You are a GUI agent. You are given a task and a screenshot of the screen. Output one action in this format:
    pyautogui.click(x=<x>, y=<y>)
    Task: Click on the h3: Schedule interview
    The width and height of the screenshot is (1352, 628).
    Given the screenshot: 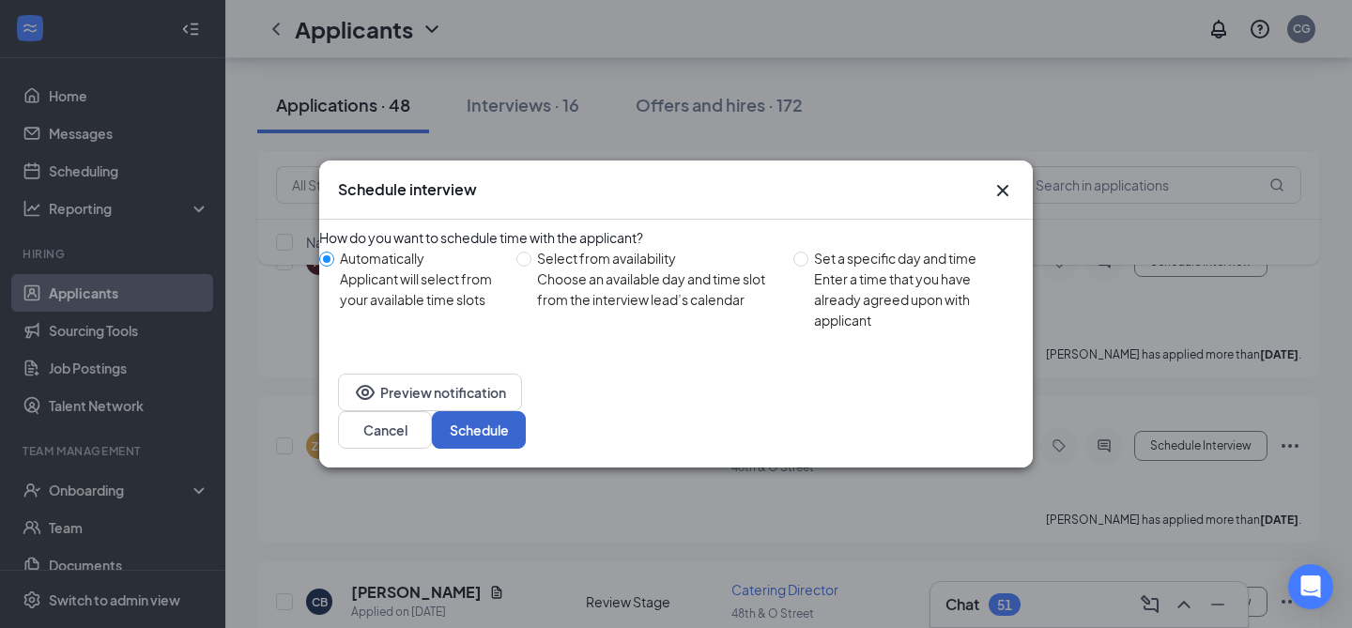 What is the action you would take?
    pyautogui.click(x=407, y=190)
    